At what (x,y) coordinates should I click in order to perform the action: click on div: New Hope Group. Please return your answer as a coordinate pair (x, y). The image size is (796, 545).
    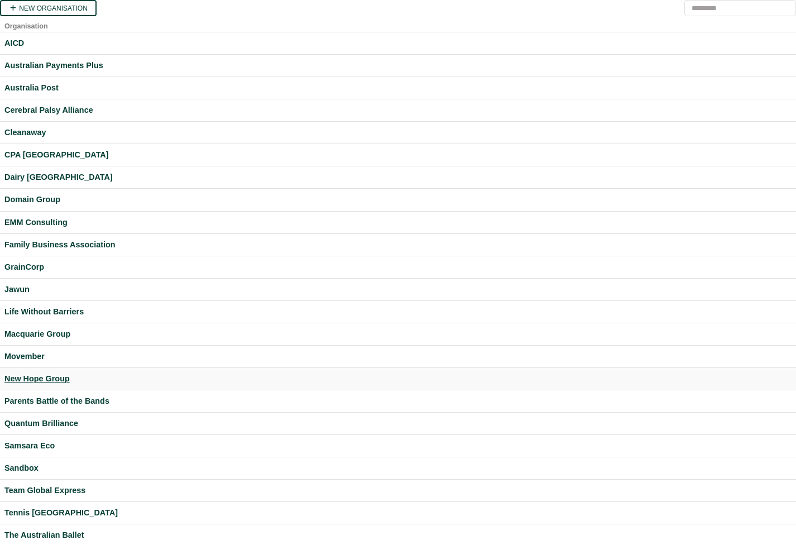
    Looking at the image, I should click on (398, 379).